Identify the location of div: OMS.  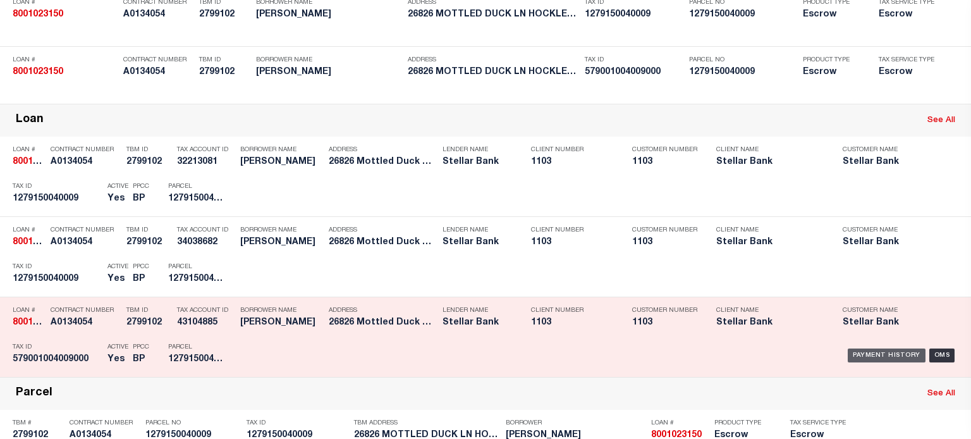
(942, 355).